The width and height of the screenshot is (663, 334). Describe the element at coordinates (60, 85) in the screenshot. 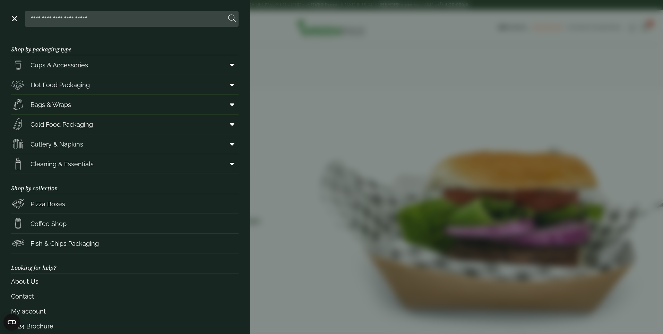

I see `span: Hot Food Packaging` at that location.